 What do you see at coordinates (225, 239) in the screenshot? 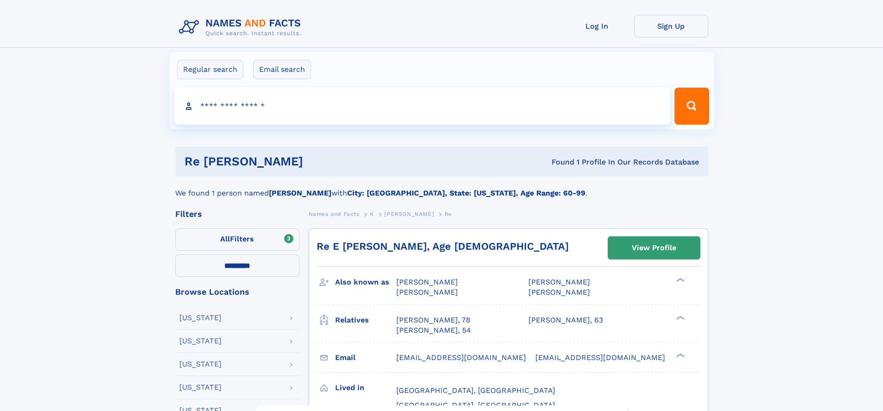
I see `span: All` at bounding box center [225, 239].